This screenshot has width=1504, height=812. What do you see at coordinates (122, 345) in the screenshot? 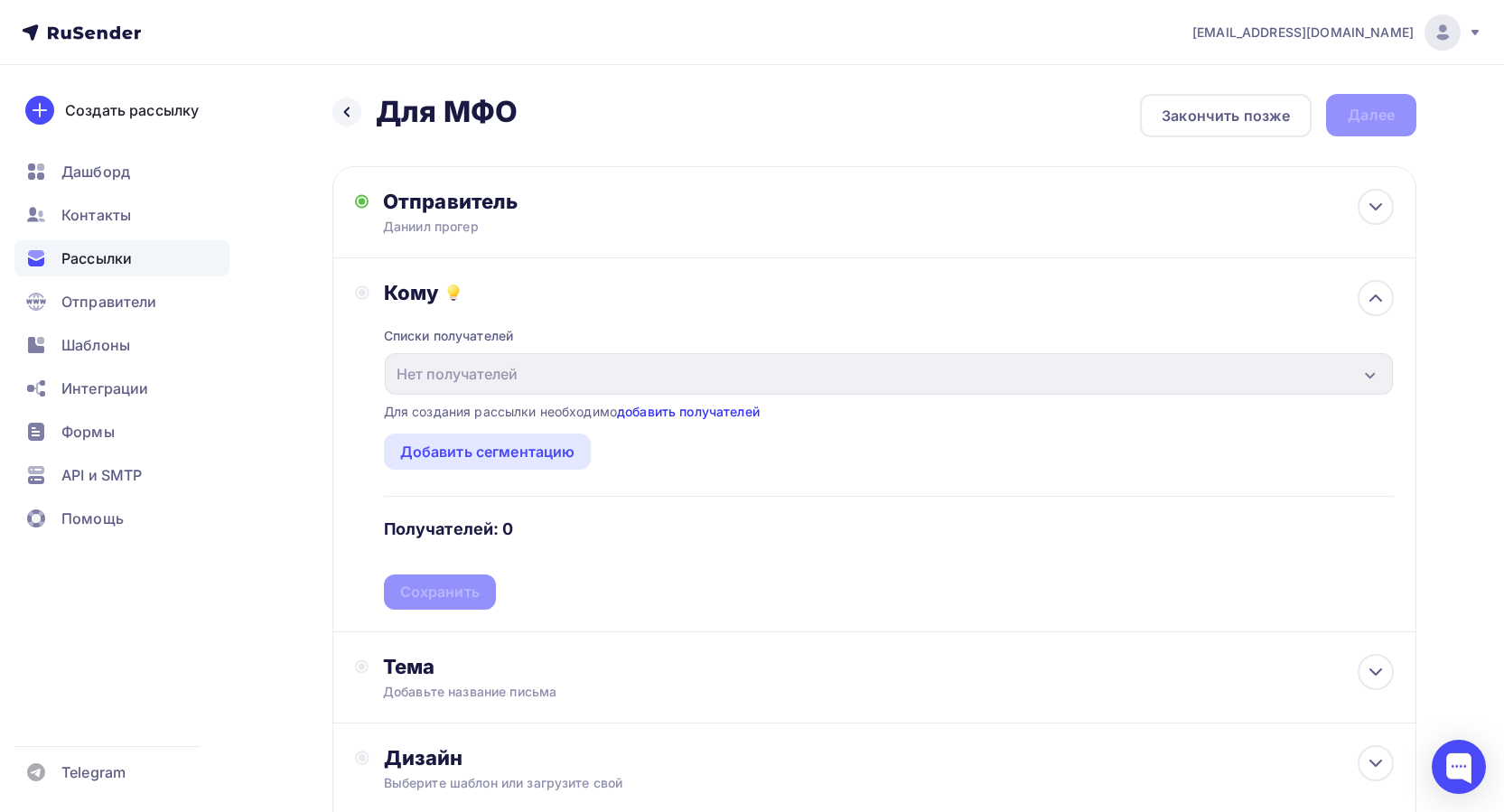
I see `a: Шаблоны` at bounding box center [122, 345].